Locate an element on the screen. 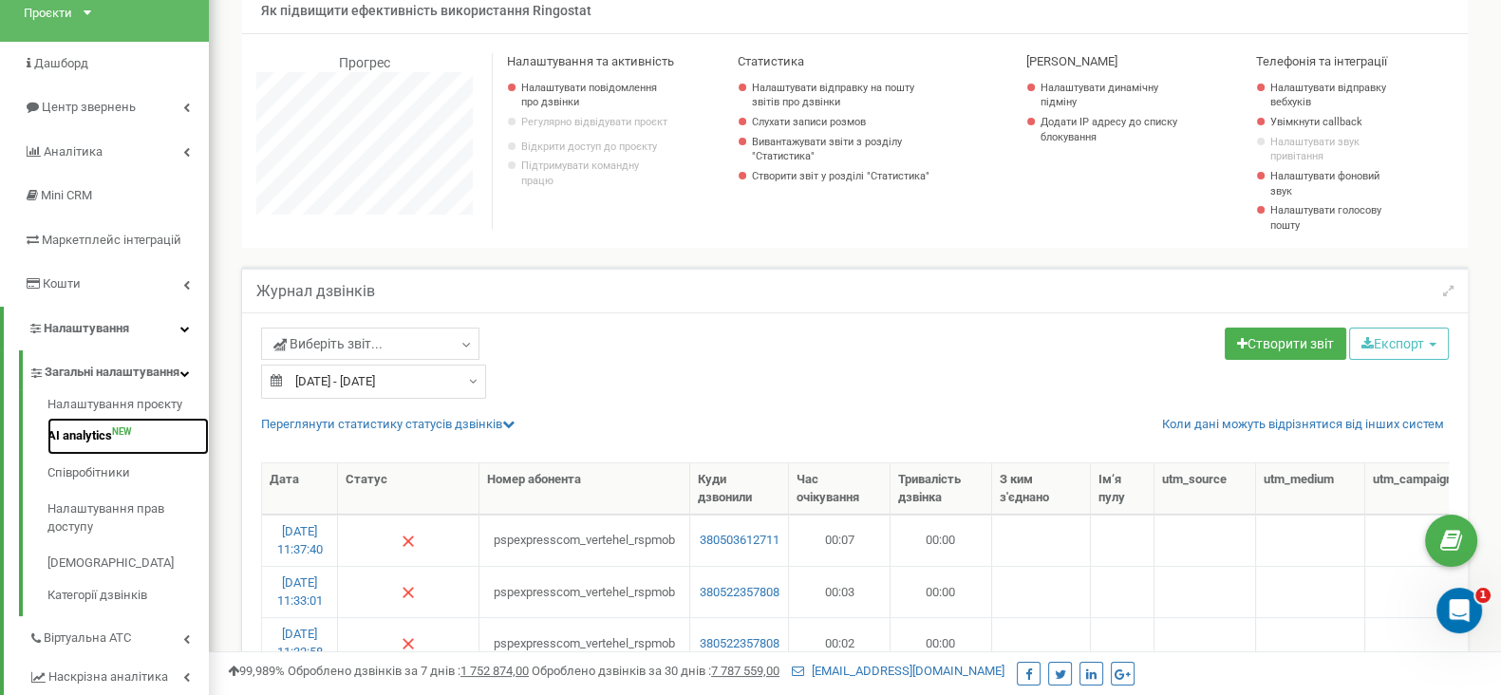 This screenshot has width=1501, height=695. a: Налаштування прав доступу is located at coordinates (128, 518).